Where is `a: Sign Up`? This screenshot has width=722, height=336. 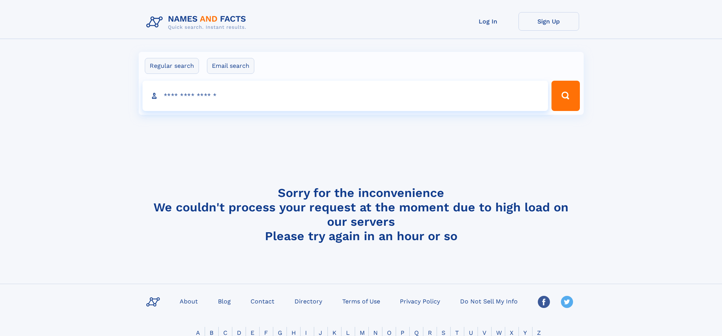 a: Sign Up is located at coordinates (548, 21).